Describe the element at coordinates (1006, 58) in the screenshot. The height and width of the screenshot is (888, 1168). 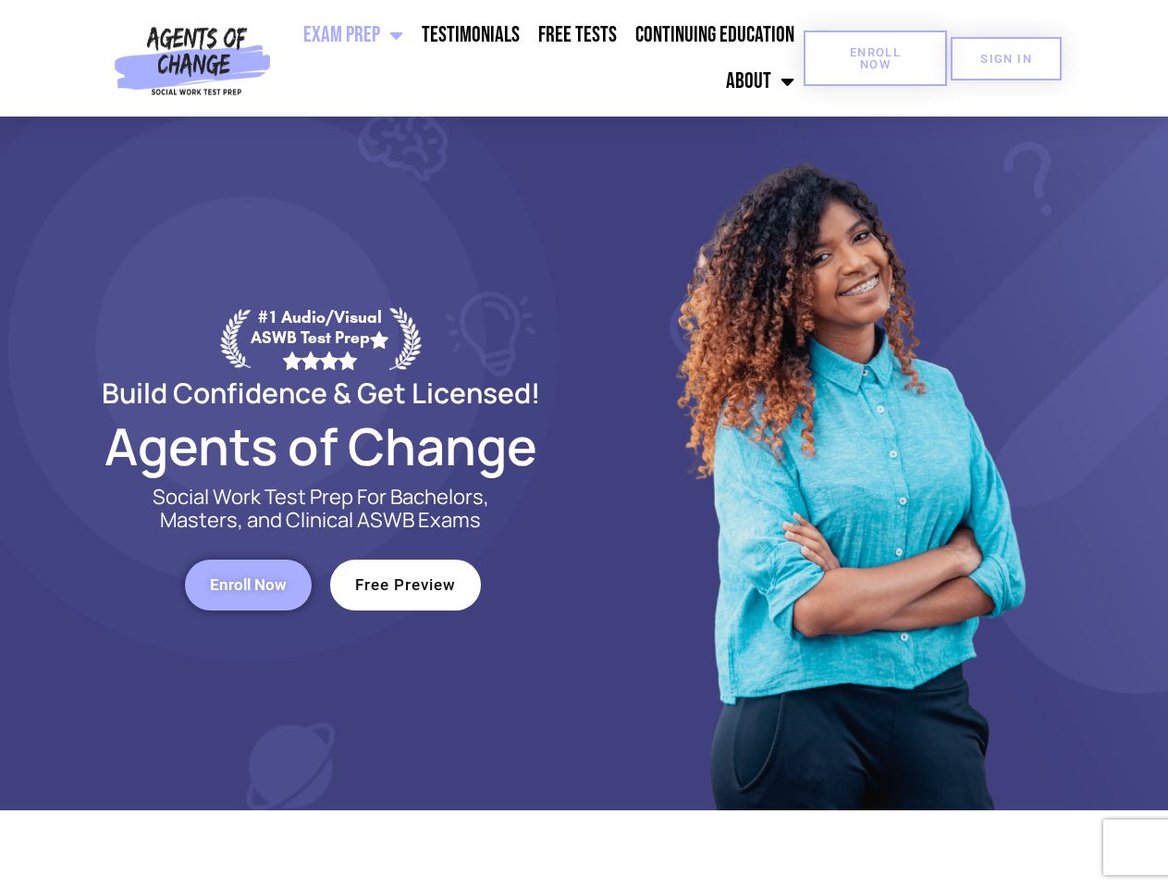
I see `a: SIGN IN` at that location.